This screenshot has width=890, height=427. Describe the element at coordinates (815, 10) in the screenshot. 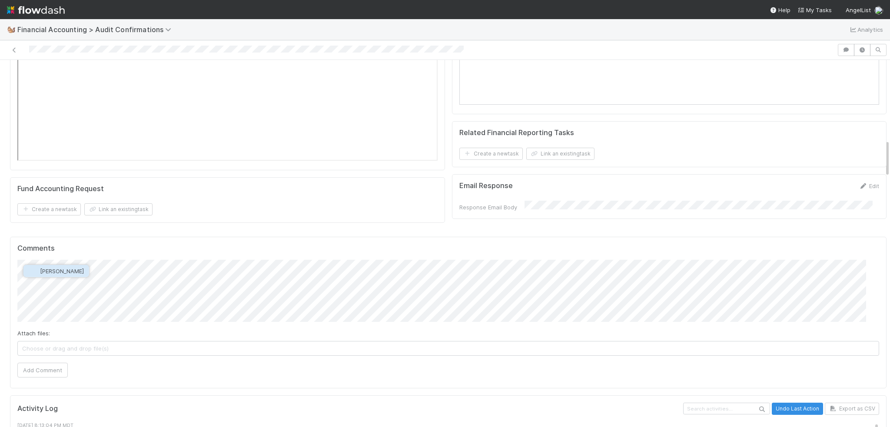

I see `span: My Tasks` at that location.